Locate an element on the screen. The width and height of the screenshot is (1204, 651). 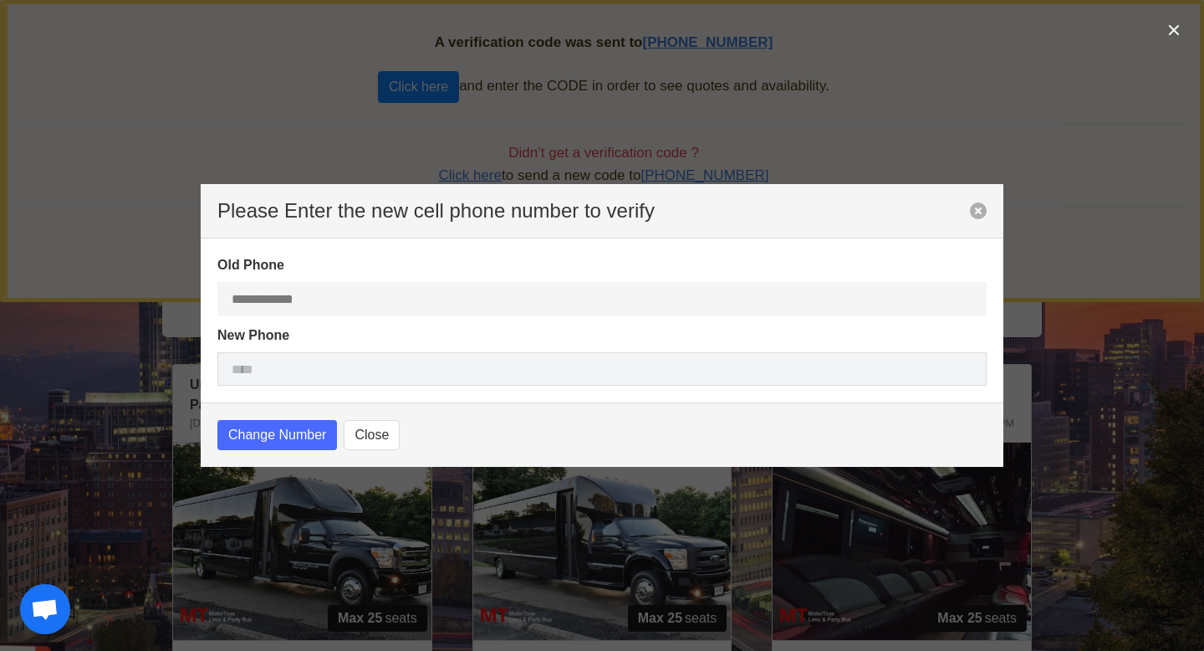
button: Close is located at coordinates (371, 435).